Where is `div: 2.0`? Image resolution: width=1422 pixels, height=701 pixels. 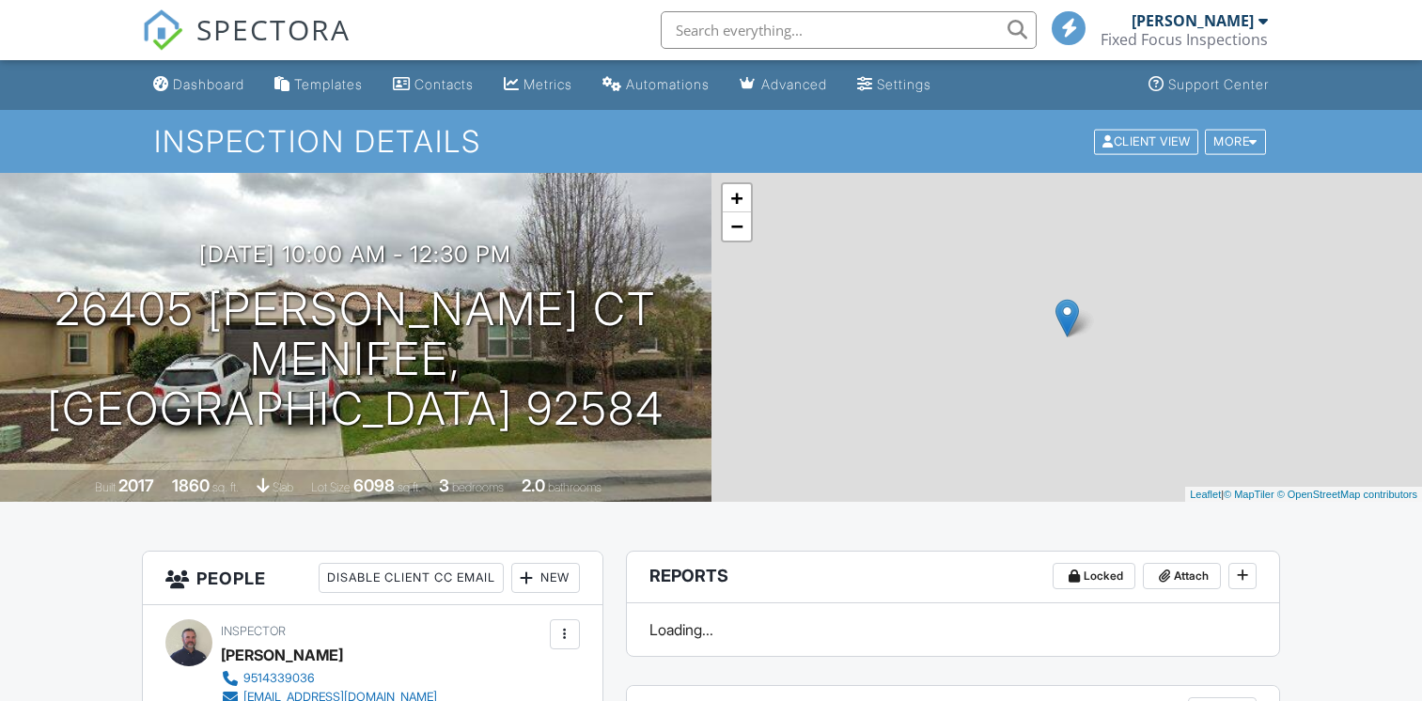 div: 2.0 is located at coordinates (533, 485).